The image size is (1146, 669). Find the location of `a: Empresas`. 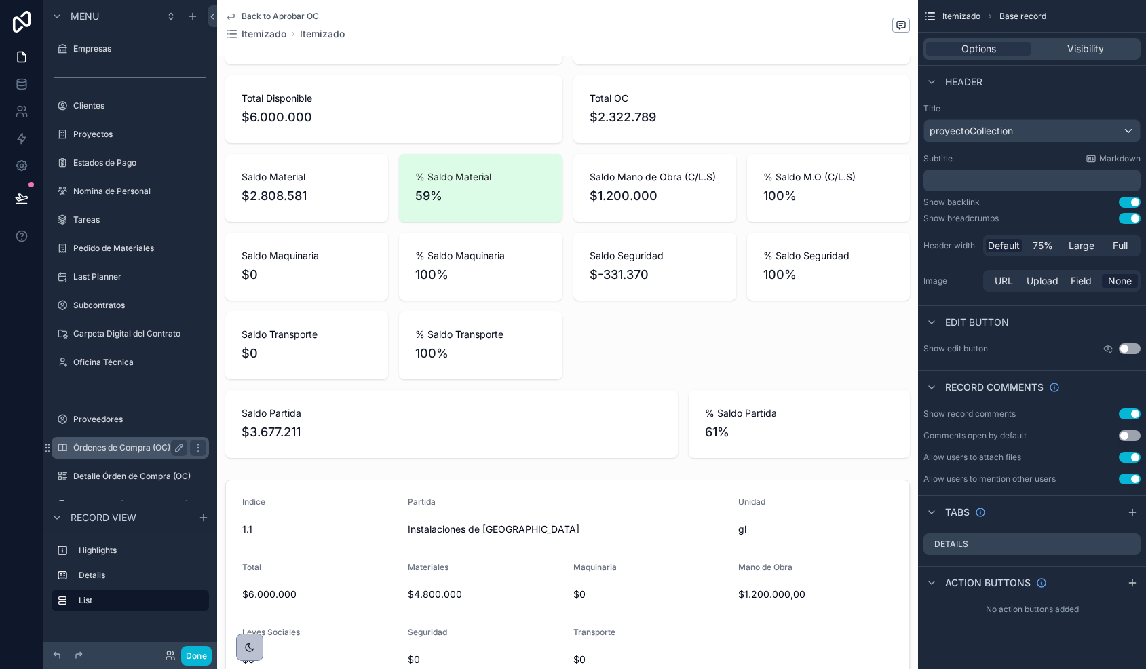

a: Empresas is located at coordinates (130, 49).